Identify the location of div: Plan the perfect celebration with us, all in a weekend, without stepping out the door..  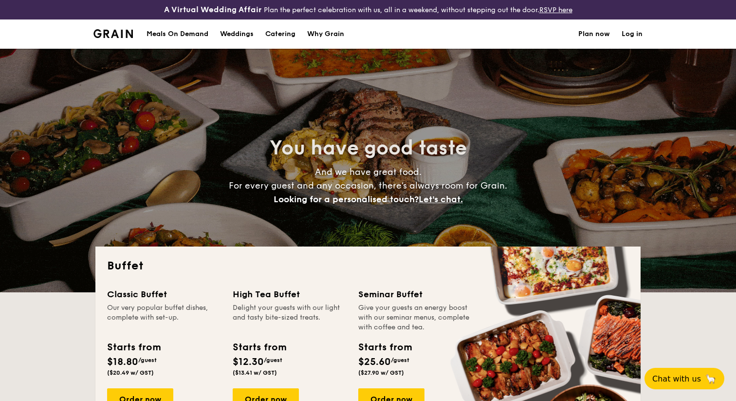
(368, 10).